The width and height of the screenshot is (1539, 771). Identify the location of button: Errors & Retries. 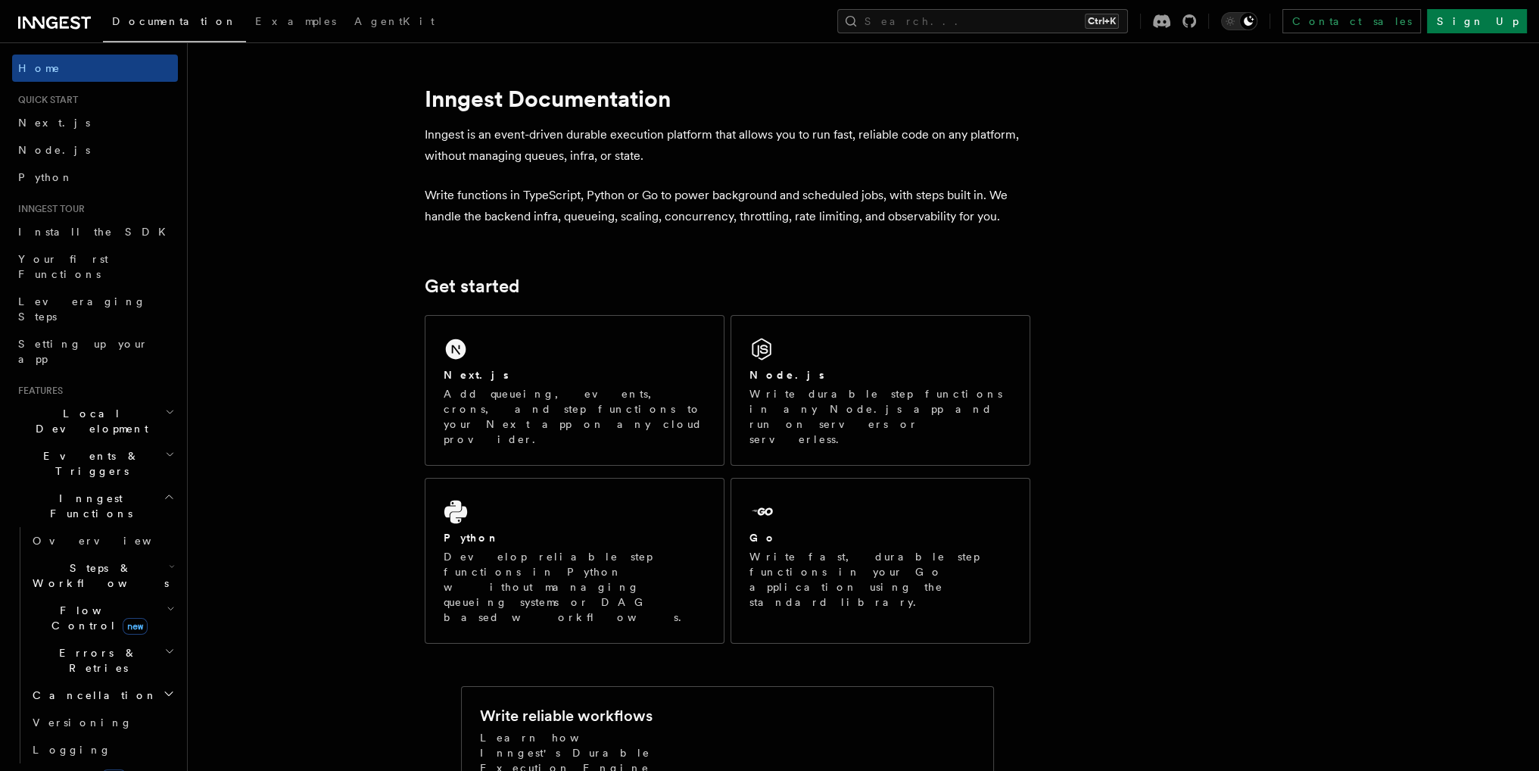
(102, 660).